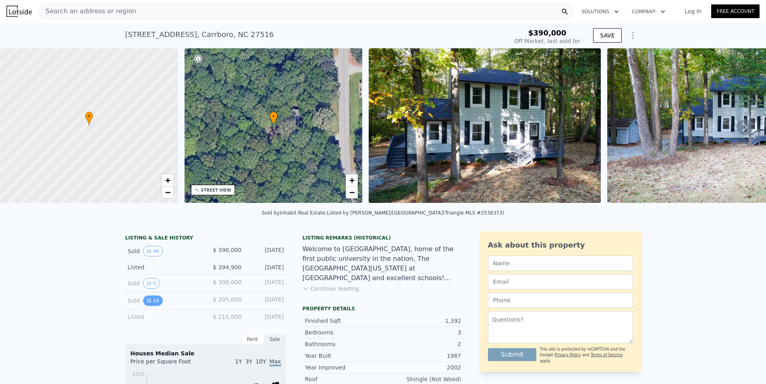 The width and height of the screenshot is (766, 384). I want to click on button: Continue reading, so click(331, 289).